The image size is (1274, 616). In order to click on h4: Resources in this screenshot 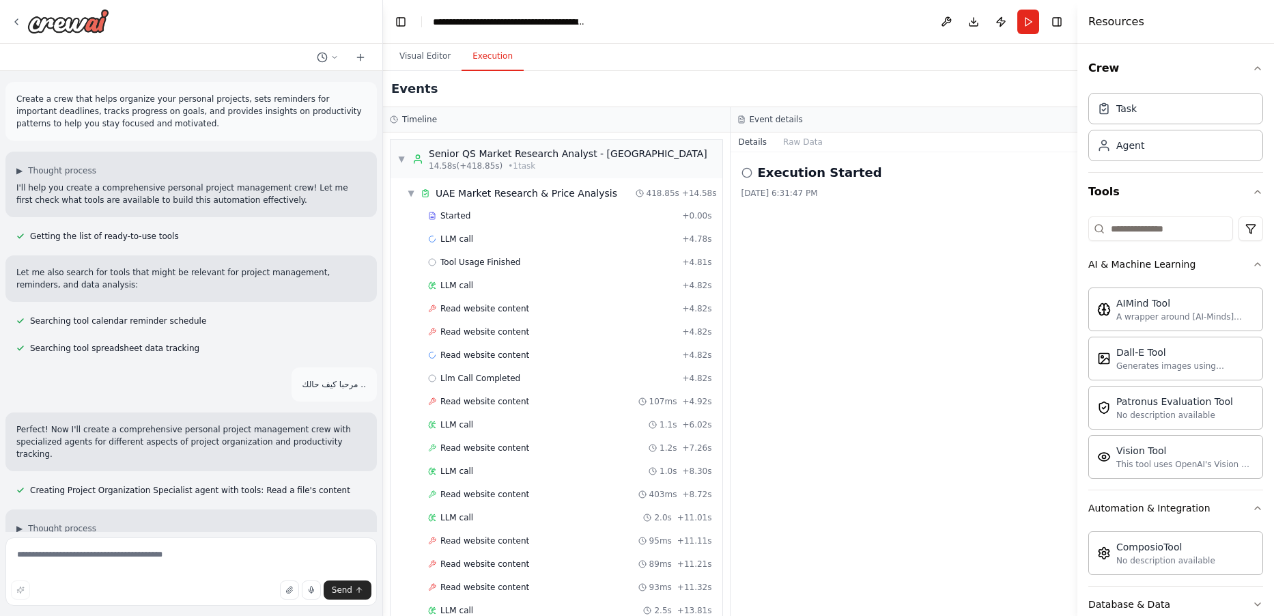, I will do `click(1116, 22)`.